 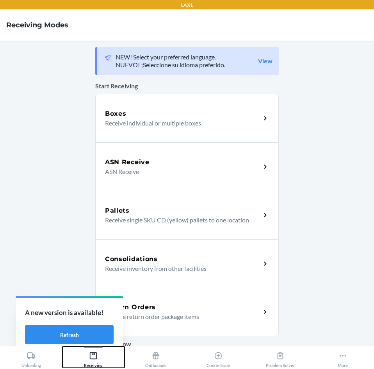 What do you see at coordinates (187, 86) in the screenshot?
I see `p: Start Receiving` at bounding box center [187, 86].